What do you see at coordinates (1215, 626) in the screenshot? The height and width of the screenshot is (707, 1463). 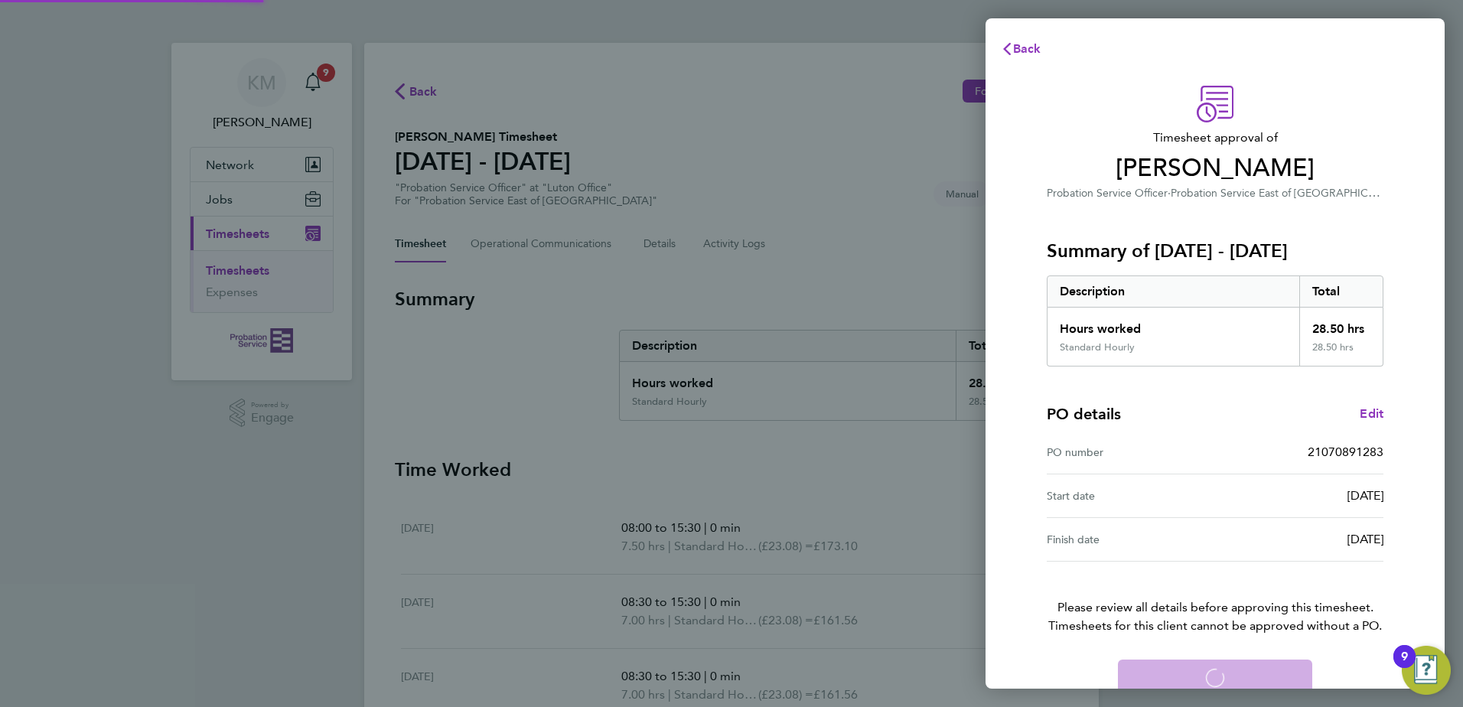 I see `span: Timesheets for this client cannot be approved without a PO.` at bounding box center [1215, 626].